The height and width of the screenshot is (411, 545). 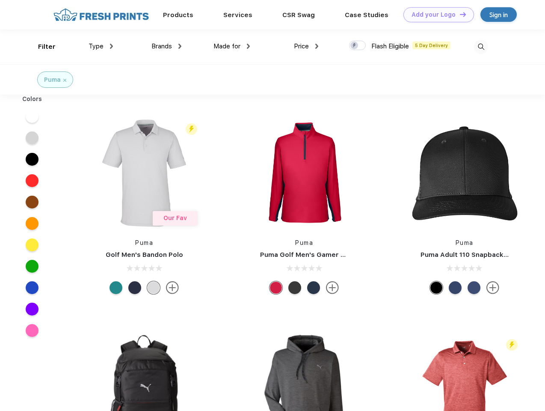 I want to click on div: Add your Logo, so click(x=433, y=15).